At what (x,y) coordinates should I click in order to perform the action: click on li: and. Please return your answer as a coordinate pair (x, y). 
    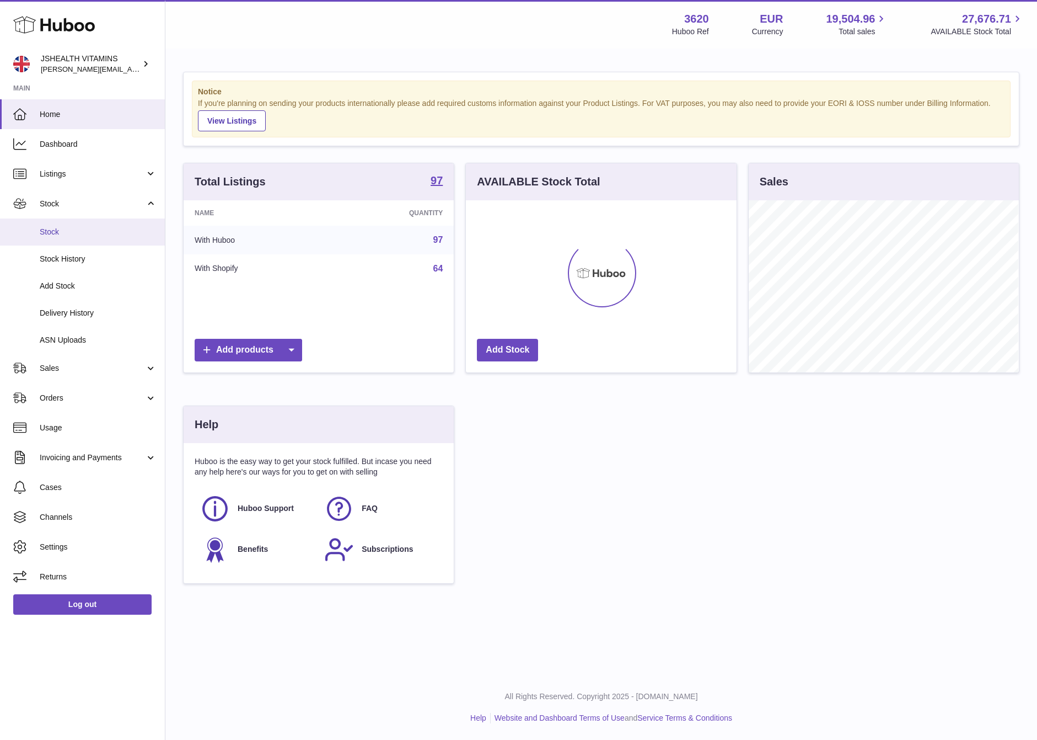
    Looking at the image, I should click on (612, 718).